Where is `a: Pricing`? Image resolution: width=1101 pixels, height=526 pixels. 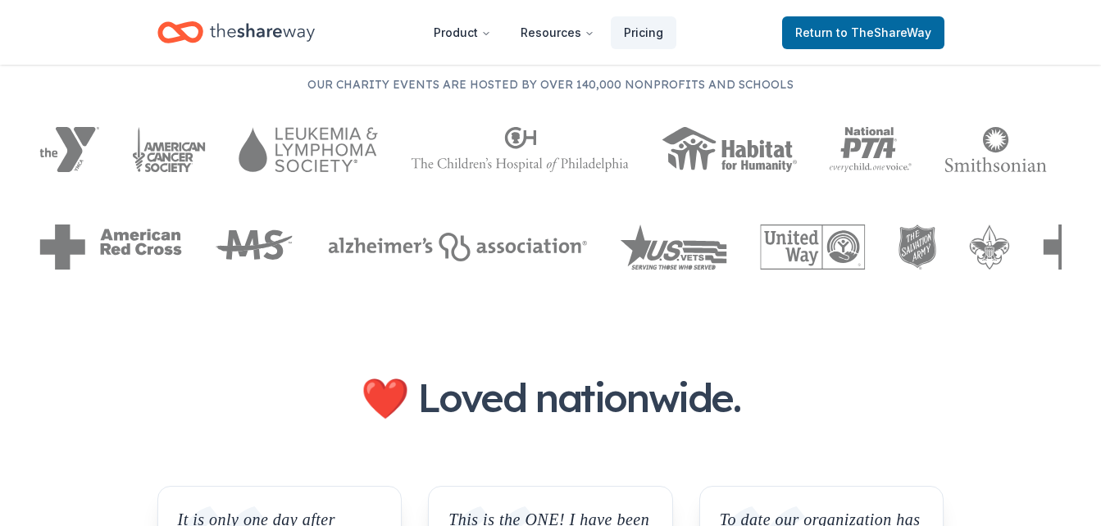 a: Pricing is located at coordinates (644, 33).